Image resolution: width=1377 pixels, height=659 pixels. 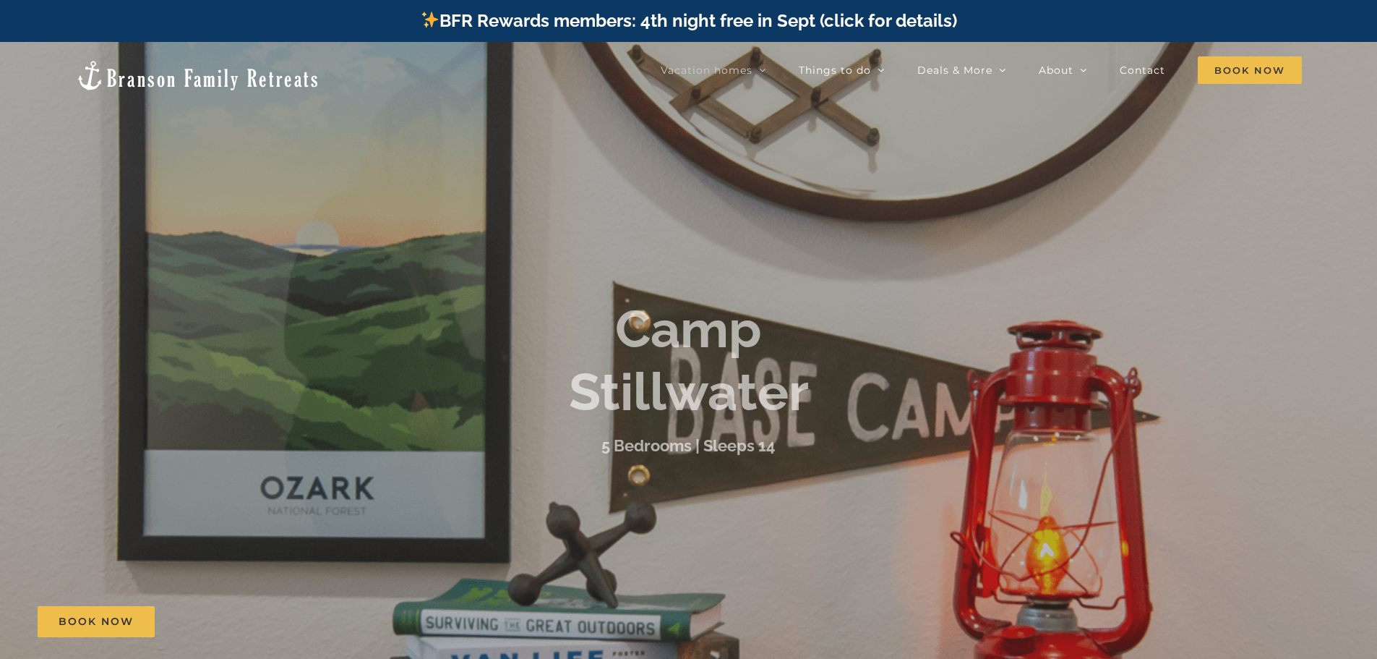 I want to click on nav: Main Menu, so click(x=981, y=70).